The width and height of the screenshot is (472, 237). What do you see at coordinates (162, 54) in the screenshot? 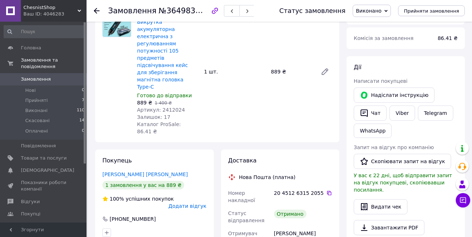
I see `a: Викрутка акумуляторна електрична з регулюванням потужності 105 предметів підсвічування кейс для з...` at bounding box center [162, 54].